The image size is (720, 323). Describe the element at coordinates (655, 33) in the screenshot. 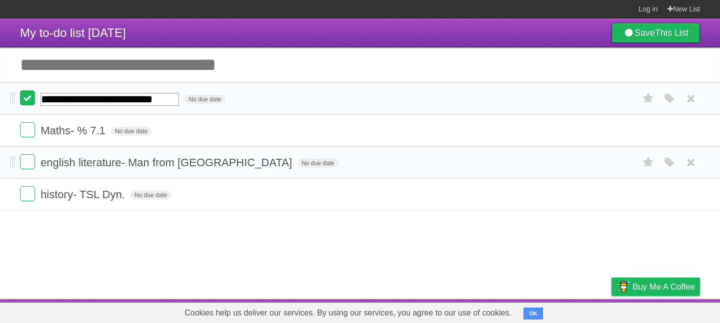

I see `a: SaveThis List` at that location.